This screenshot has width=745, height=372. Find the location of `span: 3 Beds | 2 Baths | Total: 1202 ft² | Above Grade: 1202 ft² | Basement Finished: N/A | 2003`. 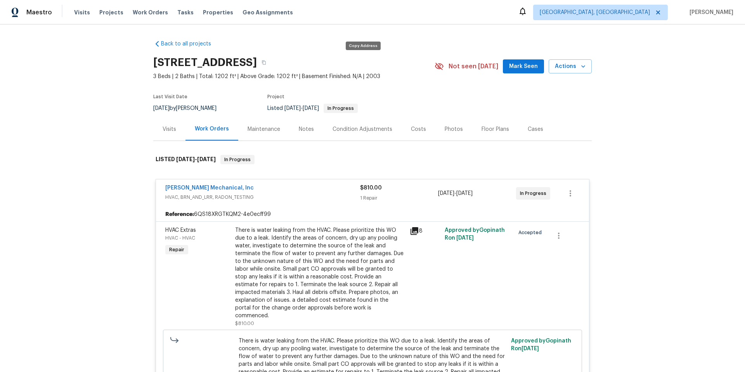

span: 3 Beds | 2 Baths | Total: 1202 ft² | Above Grade: 1202 ft² | Basement Finished: N/A | 2003 is located at coordinates (294, 76).